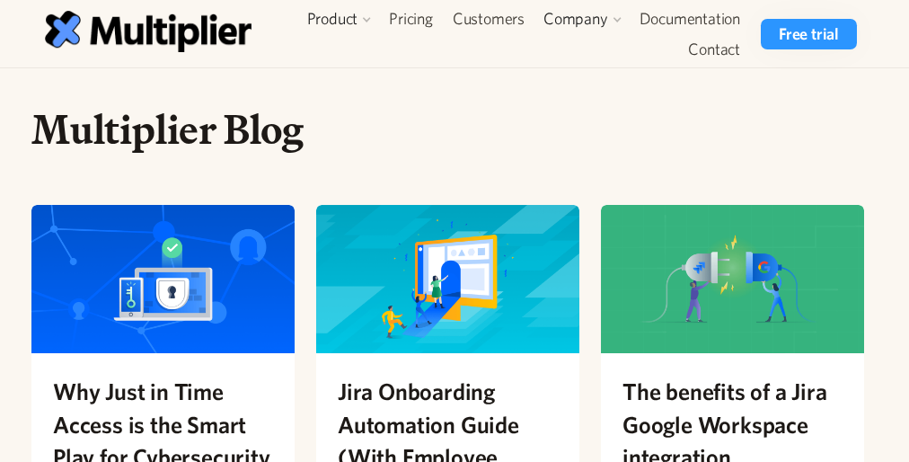  I want to click on img: The benefits of a Jira Google Workspace integration, so click(732, 279).